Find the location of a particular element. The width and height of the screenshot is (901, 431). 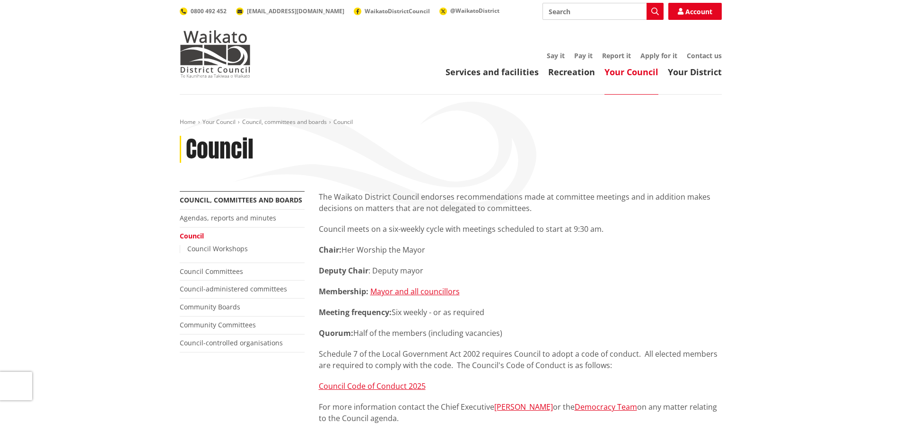

a: Recreation is located at coordinates (571, 72).